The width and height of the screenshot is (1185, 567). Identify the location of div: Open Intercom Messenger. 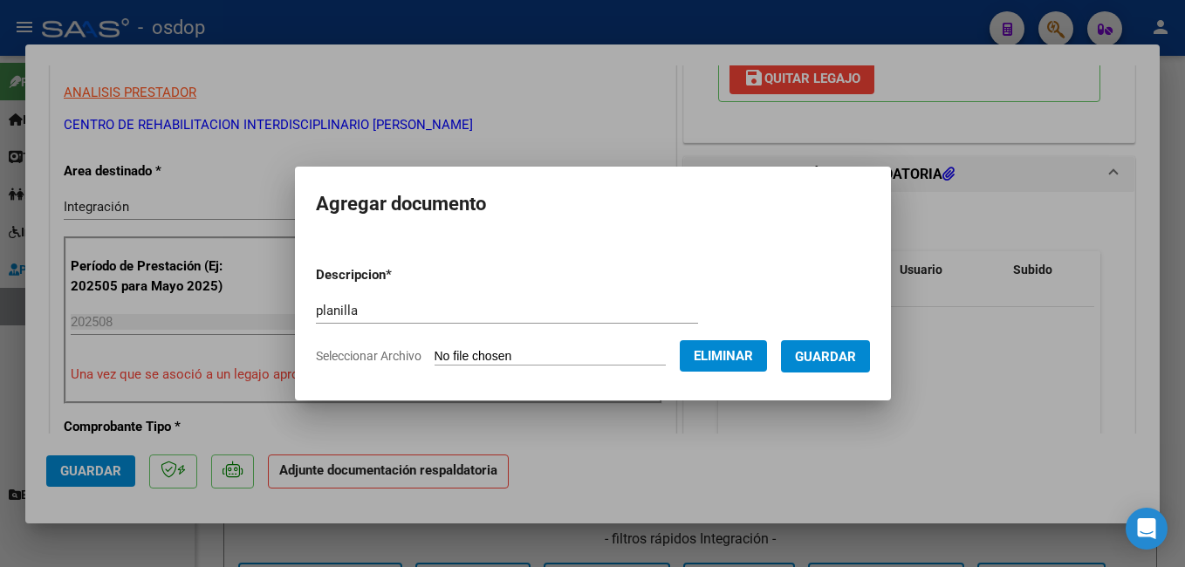
(1147, 529).